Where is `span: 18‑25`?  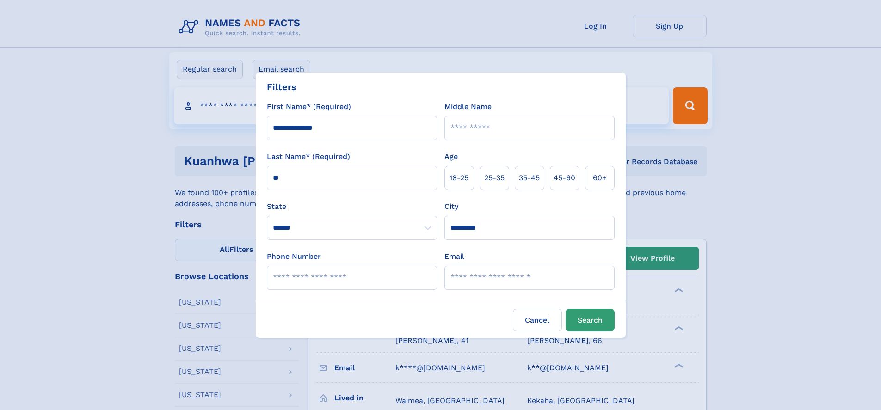
span: 18‑25 is located at coordinates (459, 178).